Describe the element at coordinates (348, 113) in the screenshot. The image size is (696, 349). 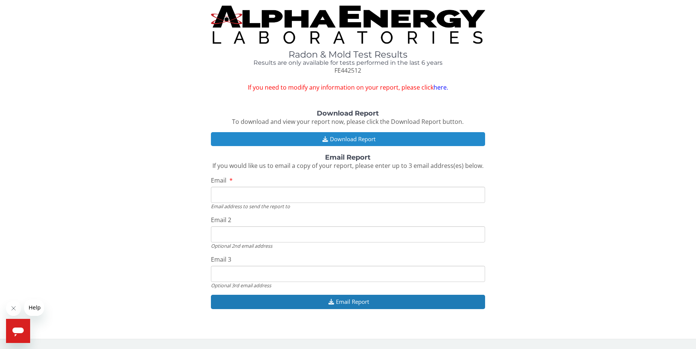
I see `strong: Download Report` at that location.